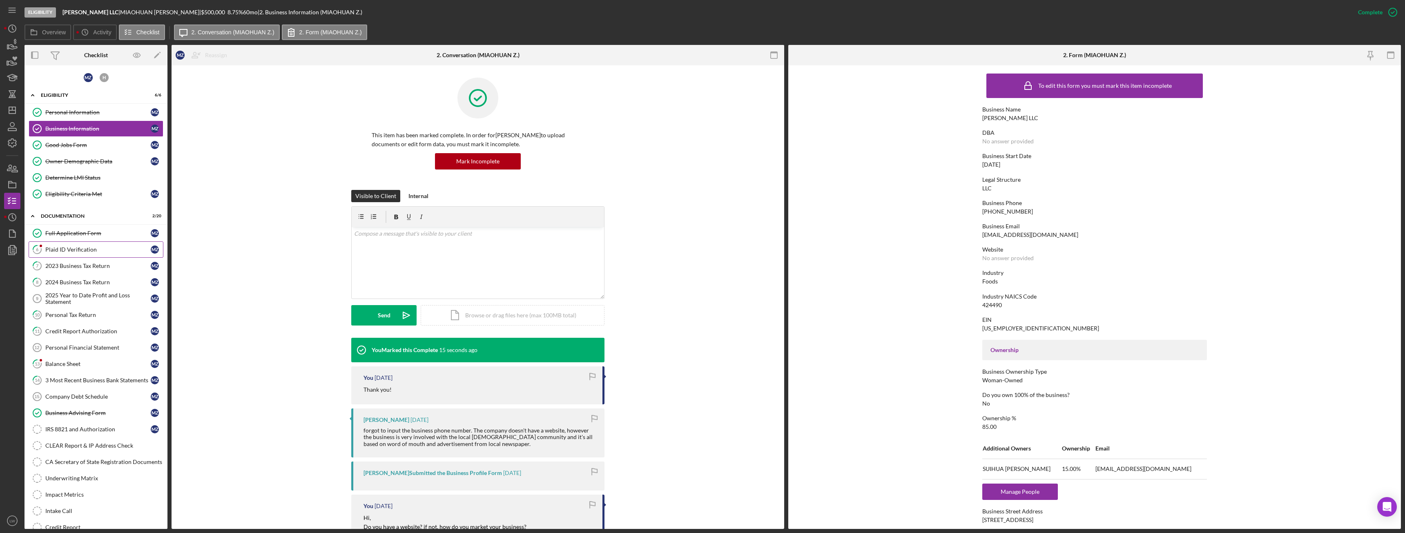 This screenshot has width=1405, height=533. I want to click on time: 2025-09-15 16:32, so click(458, 350).